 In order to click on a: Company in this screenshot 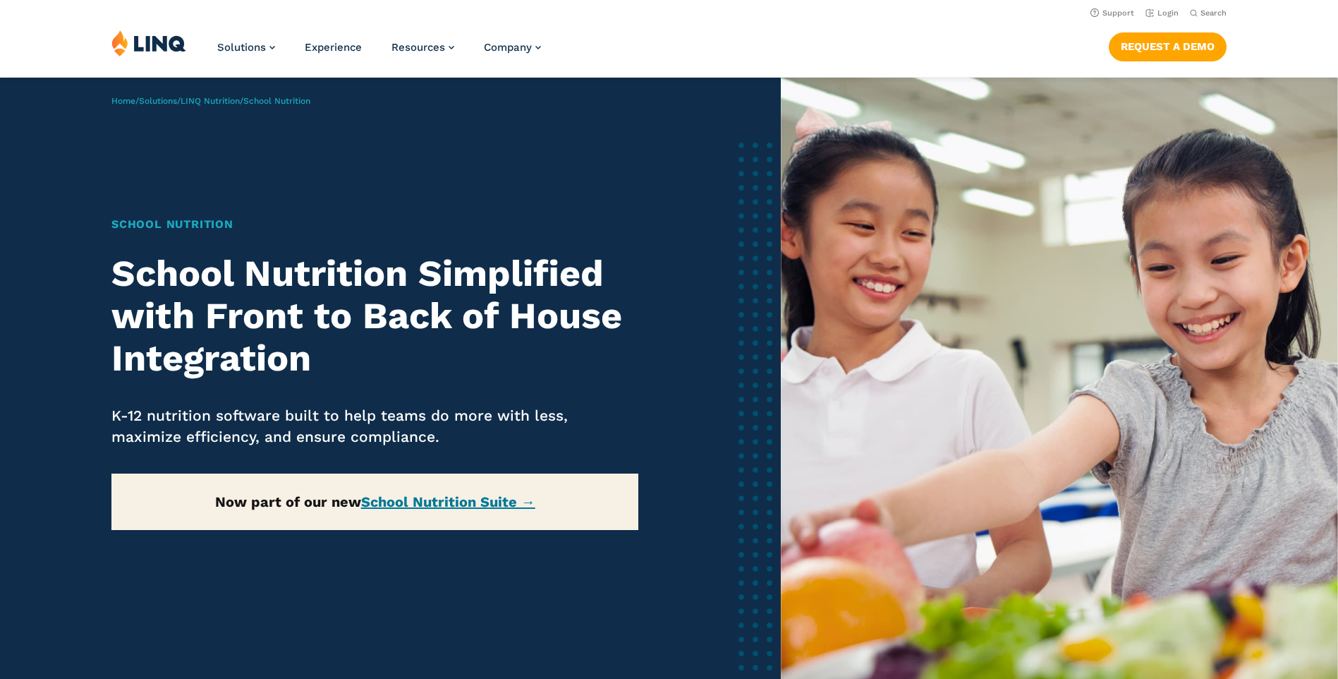, I will do `click(512, 47)`.